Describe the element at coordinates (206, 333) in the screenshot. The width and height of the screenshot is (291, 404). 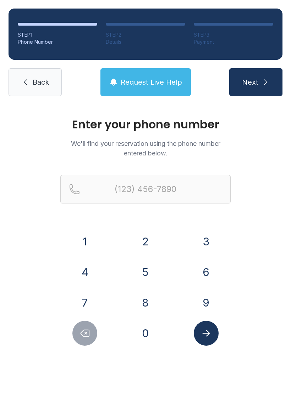
I see `button: Submit lookup form` at that location.